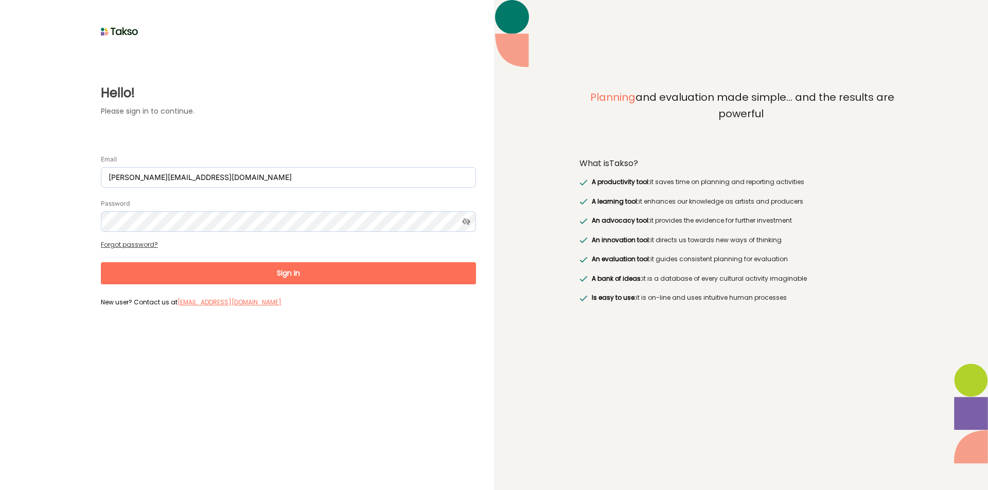 Image resolution: width=988 pixels, height=490 pixels. What do you see at coordinates (621, 259) in the screenshot?
I see `span: An evaluation tool:` at bounding box center [621, 259].